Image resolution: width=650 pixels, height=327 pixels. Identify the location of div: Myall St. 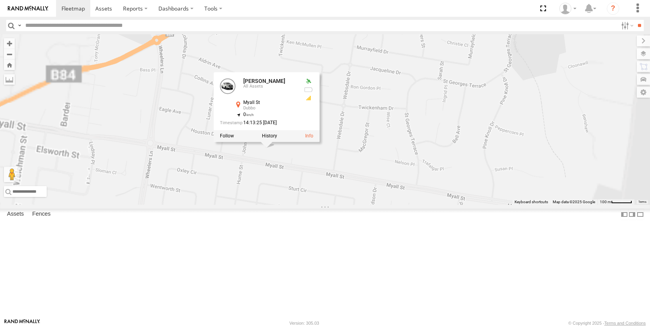
(270, 102).